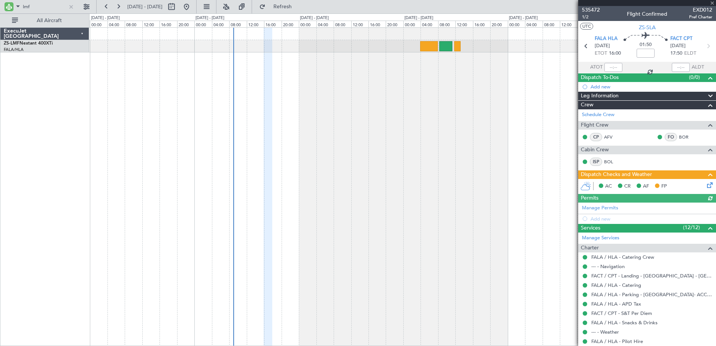 The height and width of the screenshot is (346, 716). Describe the element at coordinates (691, 227) in the screenshot. I see `span: (12/12)` at that location.